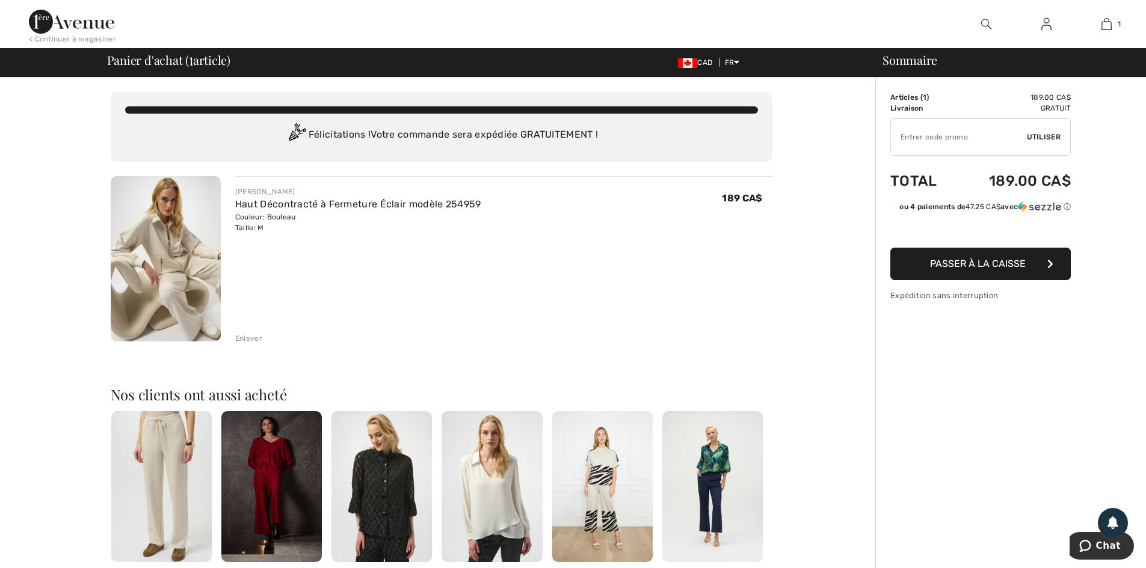  What do you see at coordinates (169, 60) in the screenshot?
I see `span: Panier d'achat ( article)` at bounding box center [169, 60].